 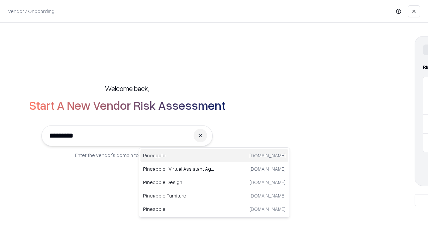 What do you see at coordinates (179, 195) in the screenshot?
I see `p: Pineapple Furniture` at bounding box center [179, 195].